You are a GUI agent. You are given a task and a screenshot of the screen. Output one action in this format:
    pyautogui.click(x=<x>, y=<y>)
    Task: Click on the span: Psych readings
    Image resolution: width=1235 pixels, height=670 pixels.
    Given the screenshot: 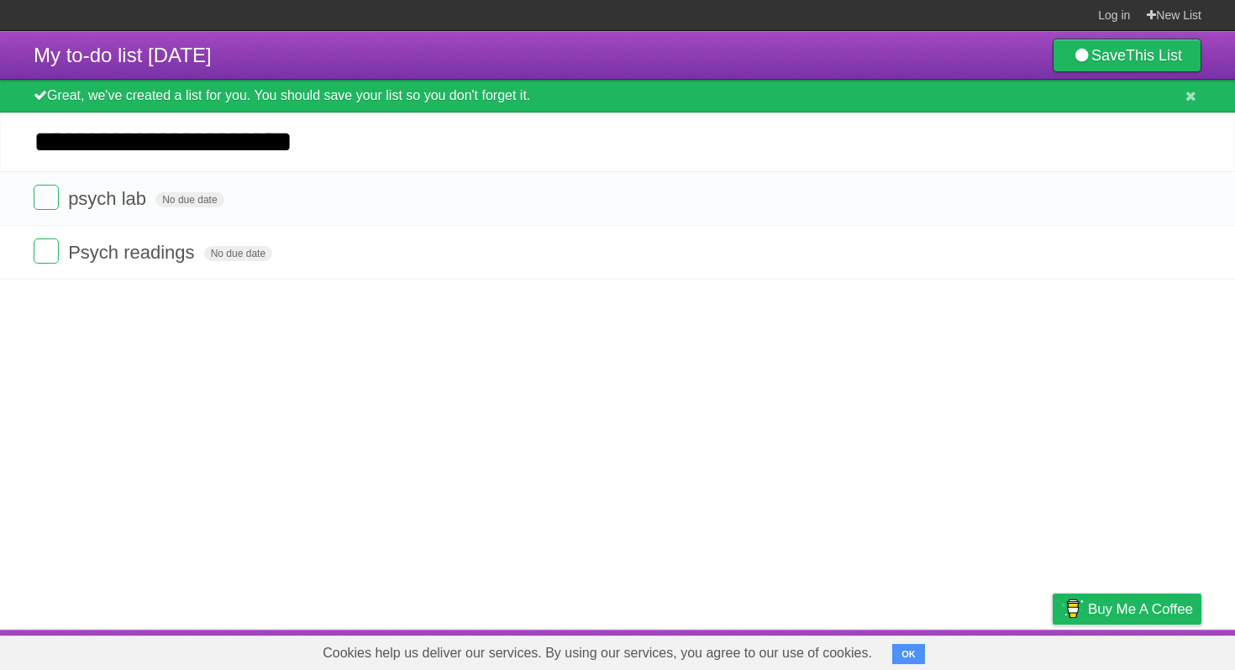 What is the action you would take?
    pyautogui.click(x=133, y=252)
    